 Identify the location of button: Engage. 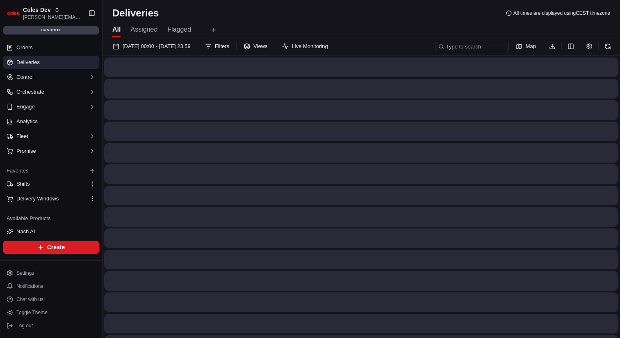
(51, 107).